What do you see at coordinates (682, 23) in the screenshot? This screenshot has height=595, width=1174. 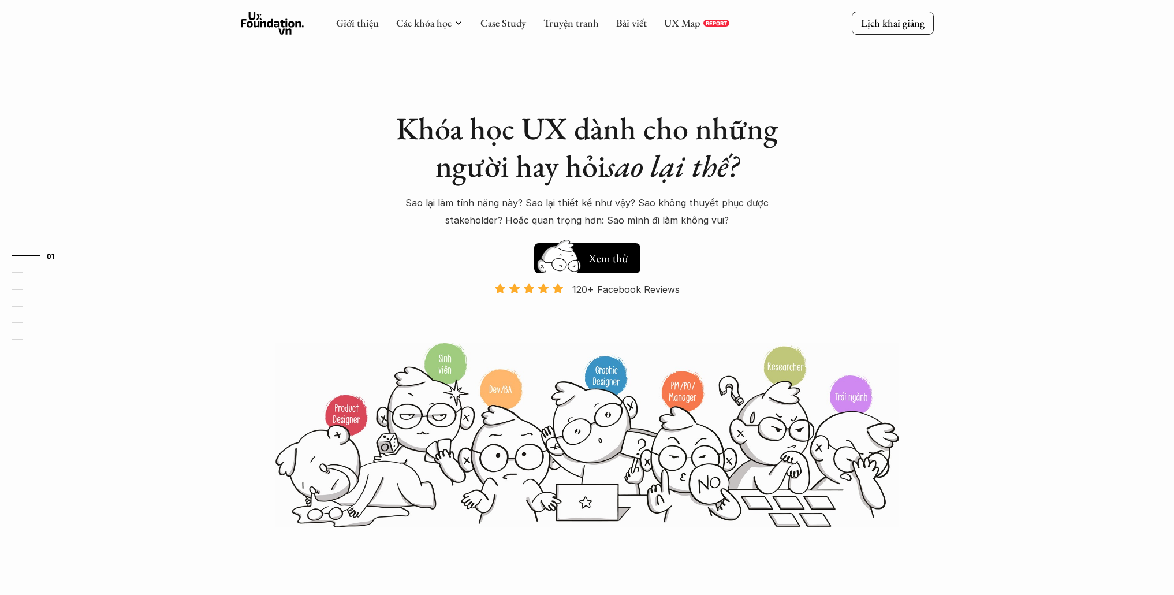 I see `a: UX Map` at bounding box center [682, 23].